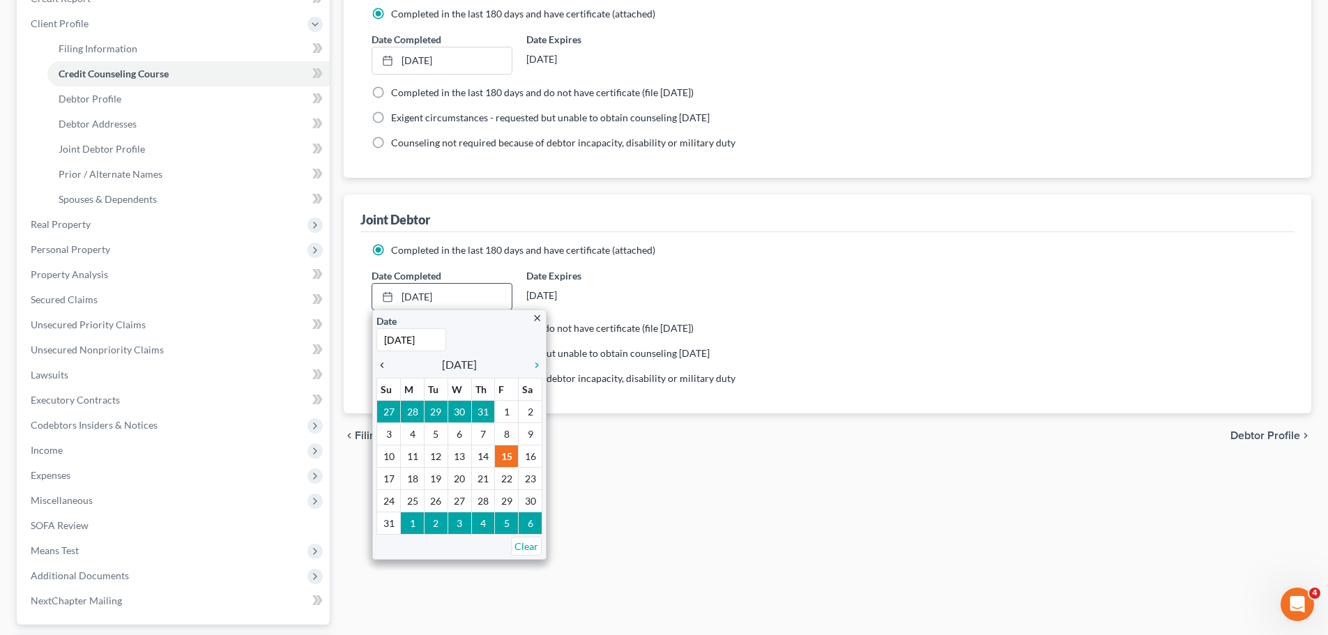 This screenshot has height=635, width=1328. What do you see at coordinates (460, 390) in the screenshot?
I see `th: W` at bounding box center [460, 390].